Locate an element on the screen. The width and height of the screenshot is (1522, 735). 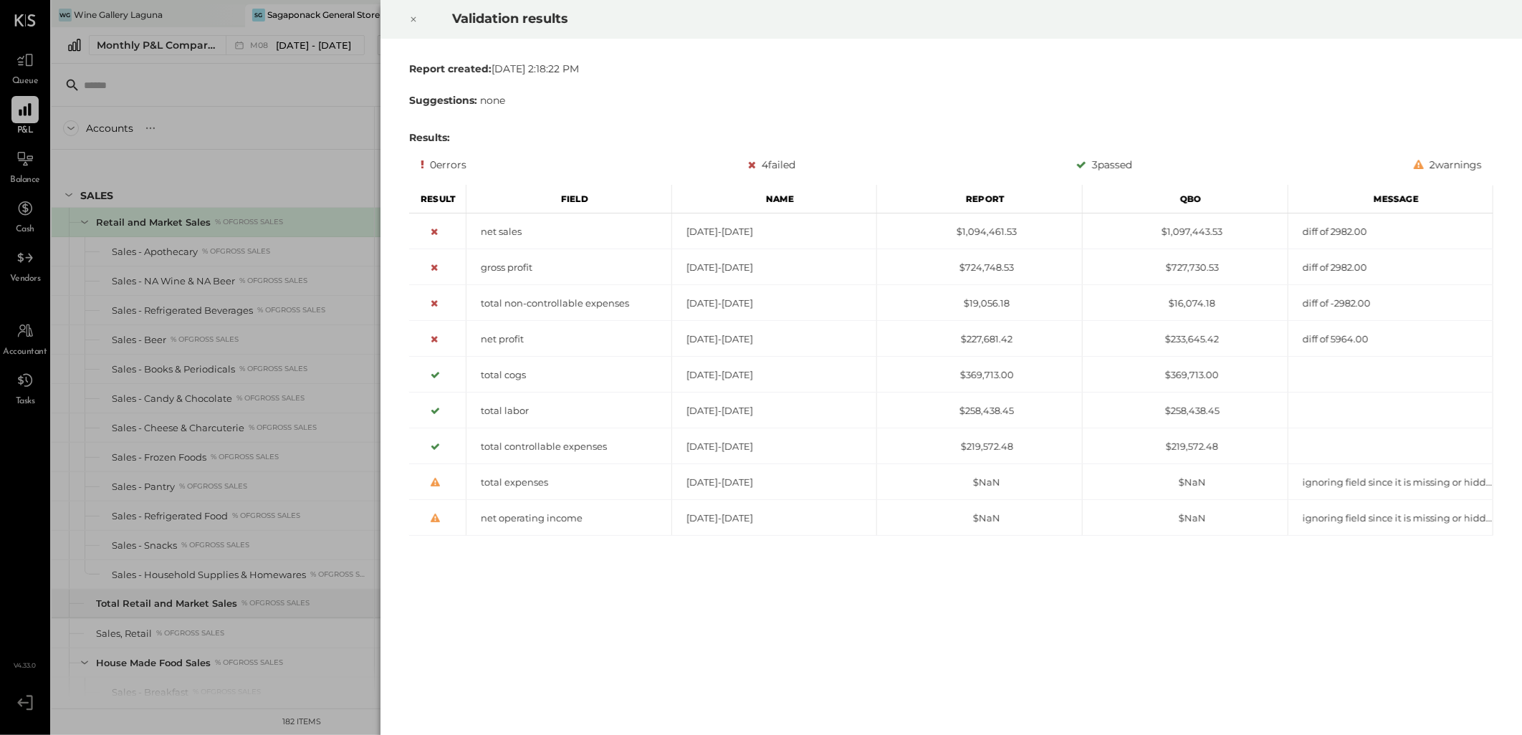
div: net sales is located at coordinates (569, 232).